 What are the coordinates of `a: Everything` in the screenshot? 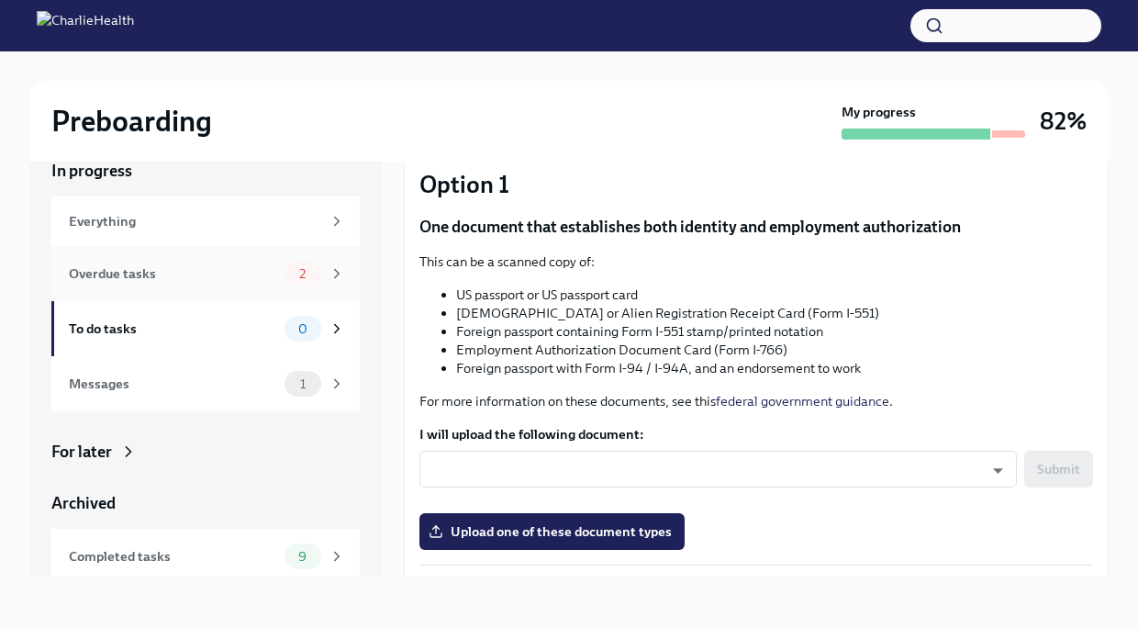 It's located at (206, 221).